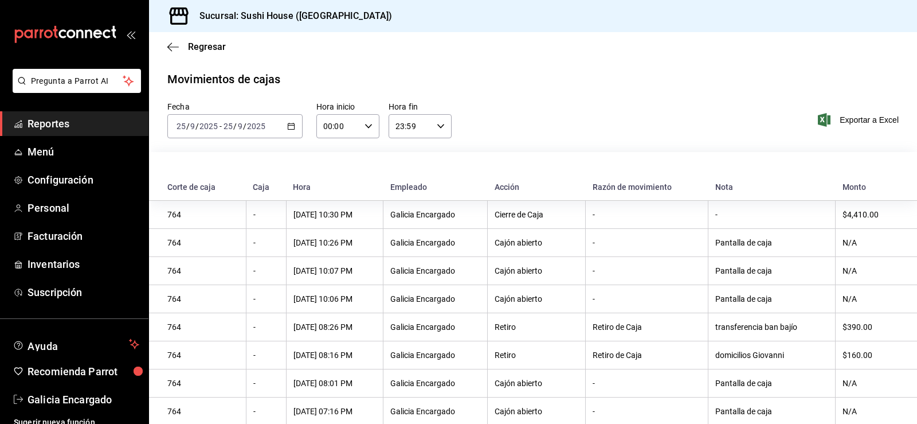 The image size is (917, 424). I want to click on span: Recomienda Parrot, so click(83, 371).